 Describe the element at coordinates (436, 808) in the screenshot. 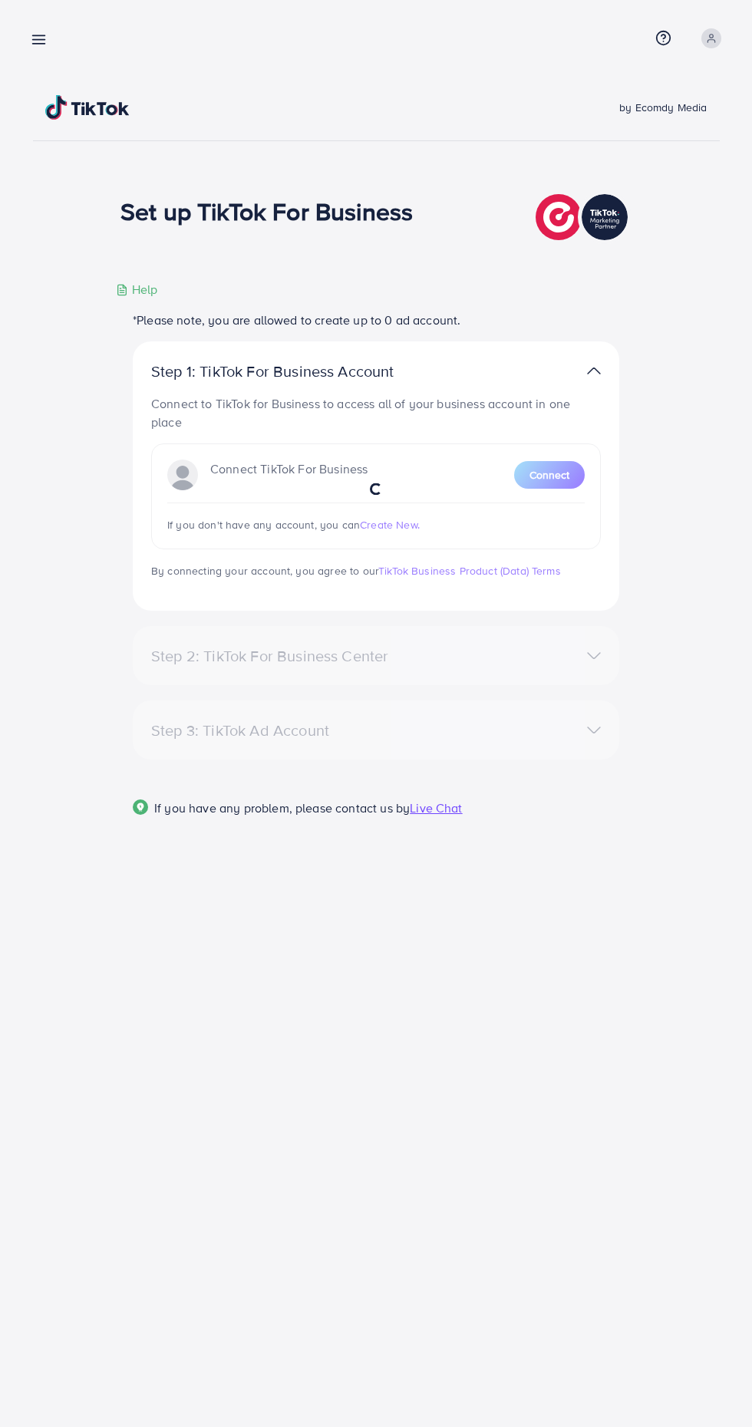

I see `span: Live Chat` at that location.